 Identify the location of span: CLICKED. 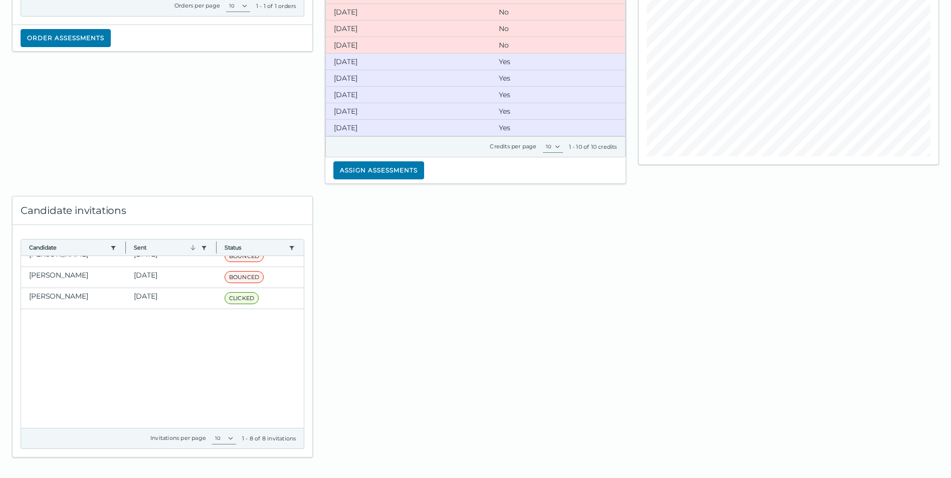
(242, 298).